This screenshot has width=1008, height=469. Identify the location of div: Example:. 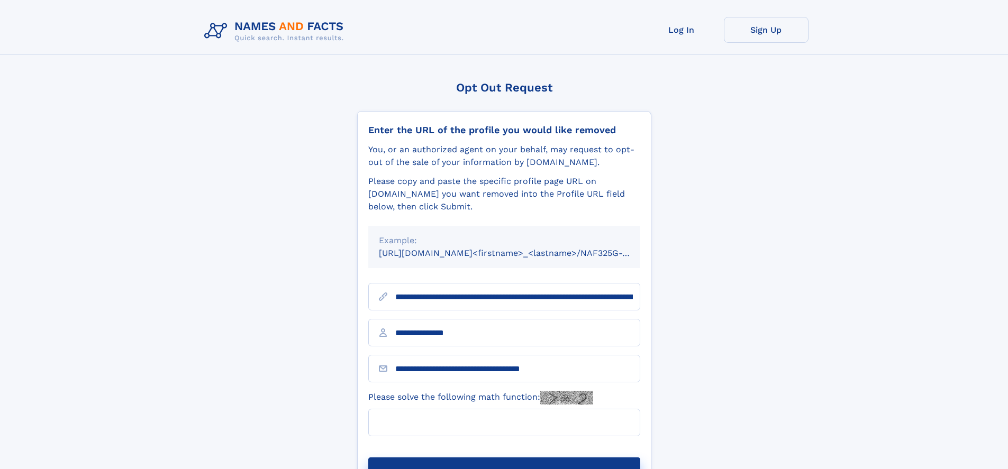
(504, 241).